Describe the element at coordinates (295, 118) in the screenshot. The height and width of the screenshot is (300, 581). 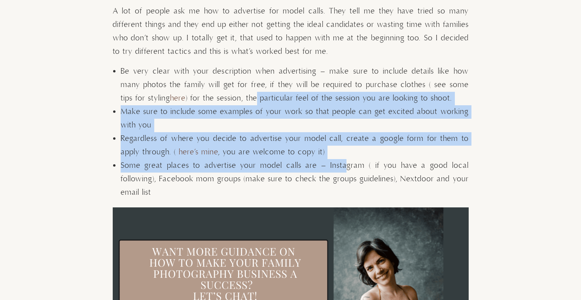
I see `span: Make sure to include some examples of your work so that people can get excited about working with...` at that location.